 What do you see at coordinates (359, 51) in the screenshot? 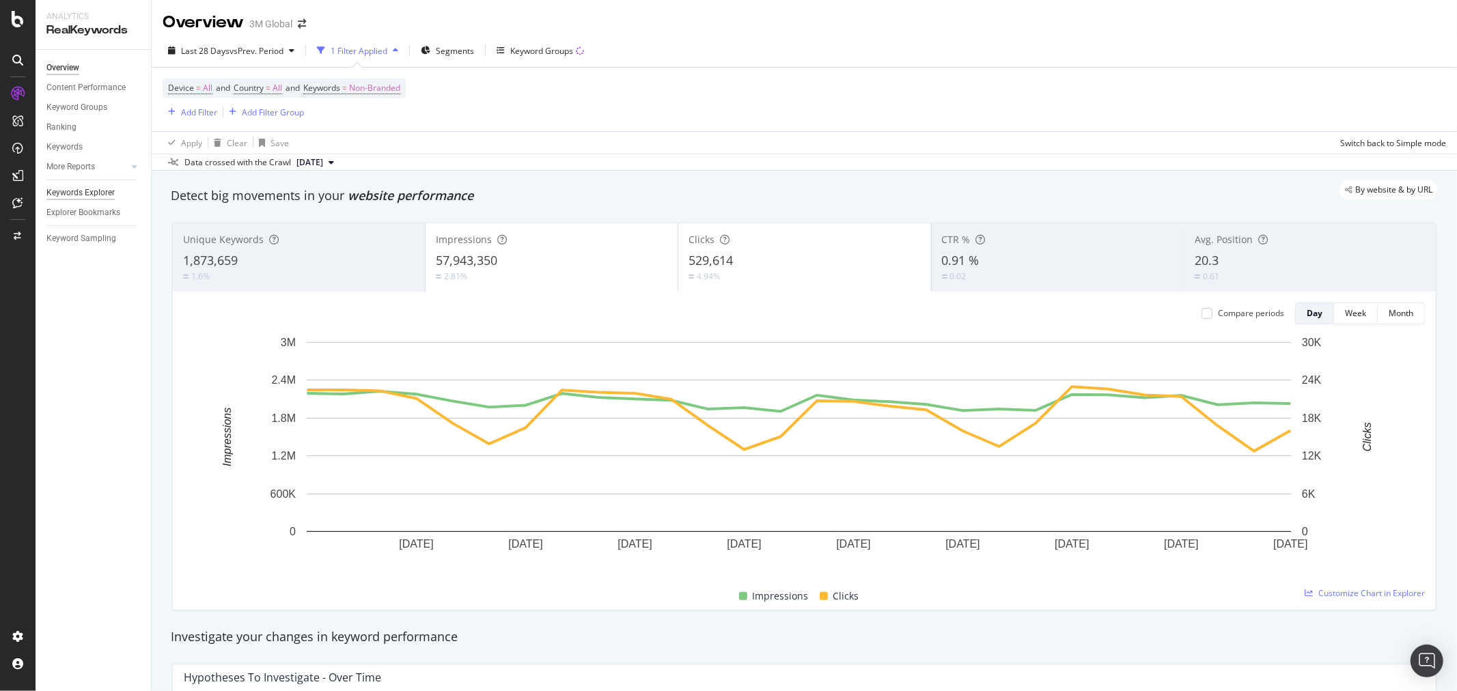
I see `div: 1 Filter Applied` at bounding box center [359, 51].